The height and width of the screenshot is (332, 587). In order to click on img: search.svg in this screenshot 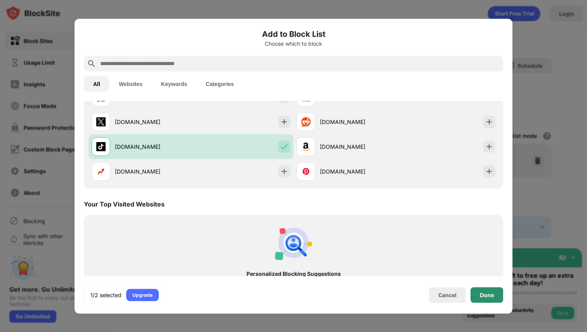, I will do `click(92, 64)`.